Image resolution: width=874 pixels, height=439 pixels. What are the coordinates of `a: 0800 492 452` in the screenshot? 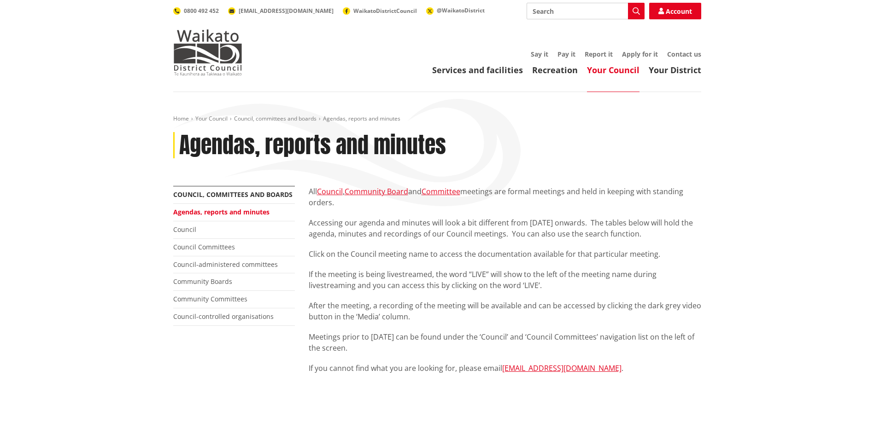 It's located at (196, 11).